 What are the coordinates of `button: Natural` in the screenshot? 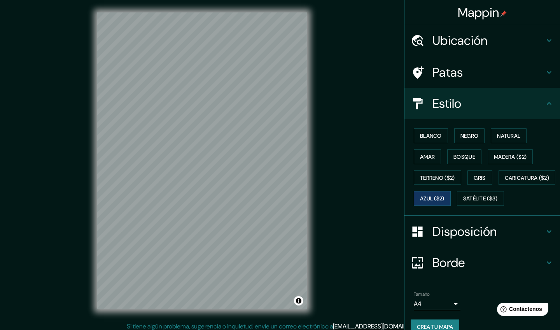 It's located at (509, 136).